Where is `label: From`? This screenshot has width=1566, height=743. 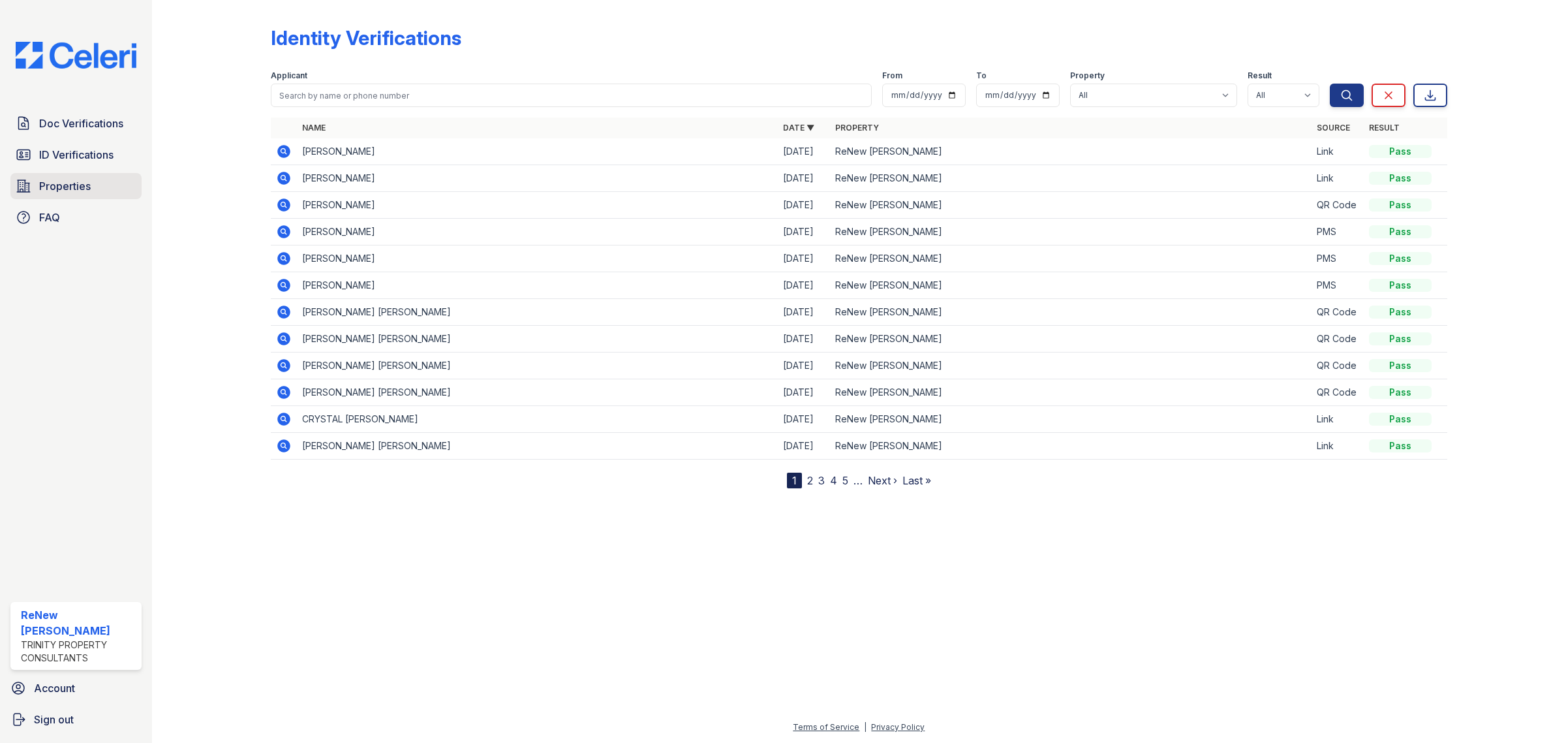 label: From is located at coordinates (892, 76).